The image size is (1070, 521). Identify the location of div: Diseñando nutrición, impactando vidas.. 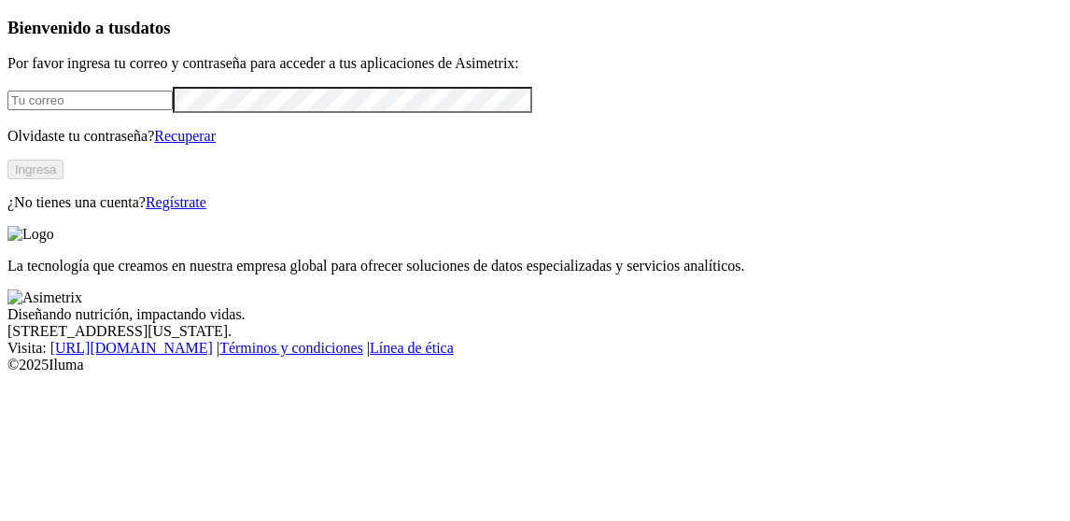
(535, 315).